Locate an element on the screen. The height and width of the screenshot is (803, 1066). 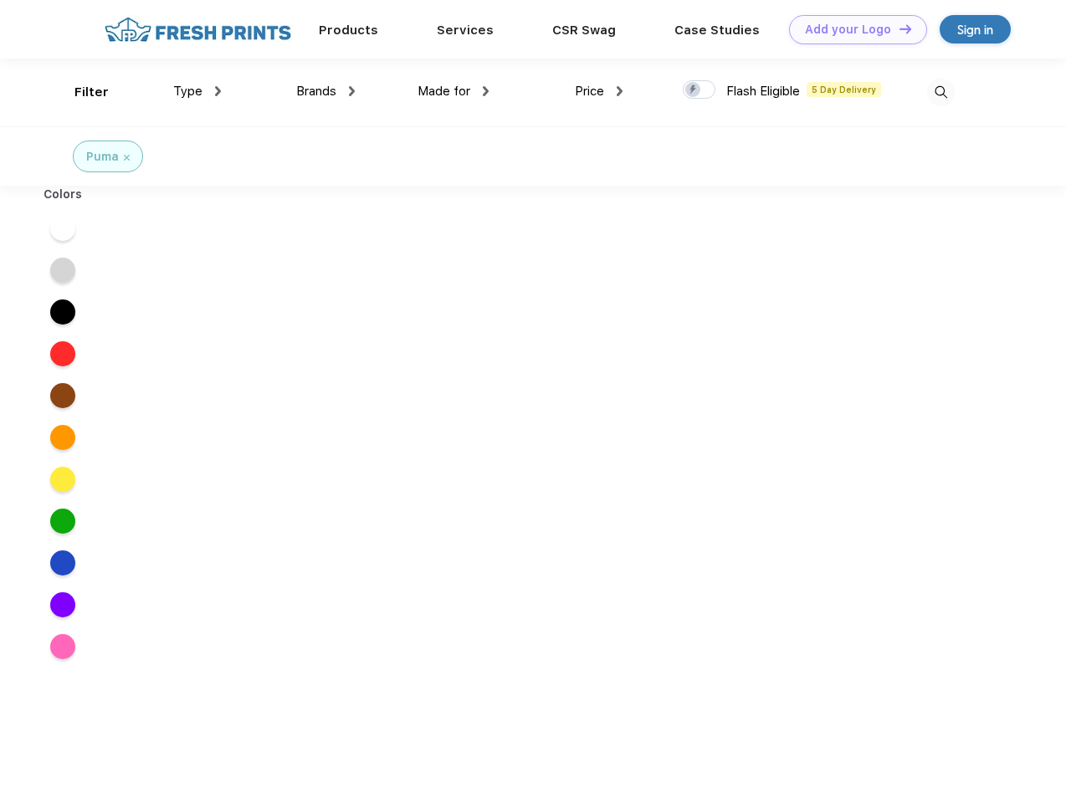
div: Sign in is located at coordinates (975, 29).